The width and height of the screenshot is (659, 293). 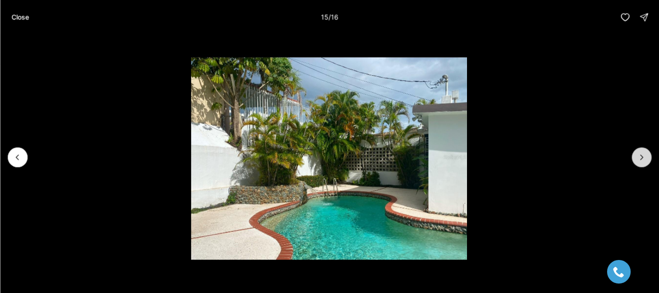 I want to click on button: Previous slide, so click(x=17, y=157).